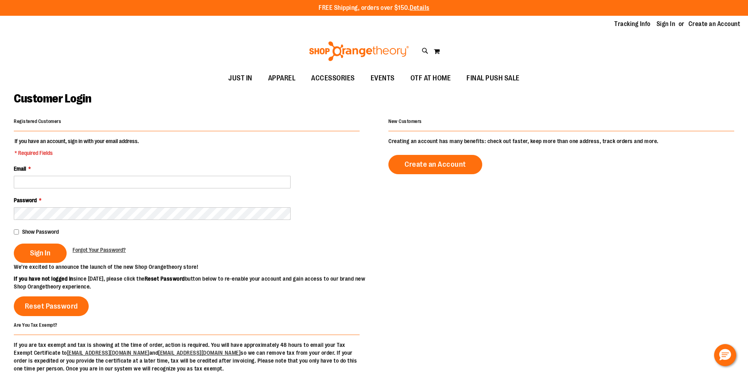 This screenshot has width=748, height=376. I want to click on p: Creating an account has many benefits: check out faster, keep more than one address, track orders..., so click(561, 141).